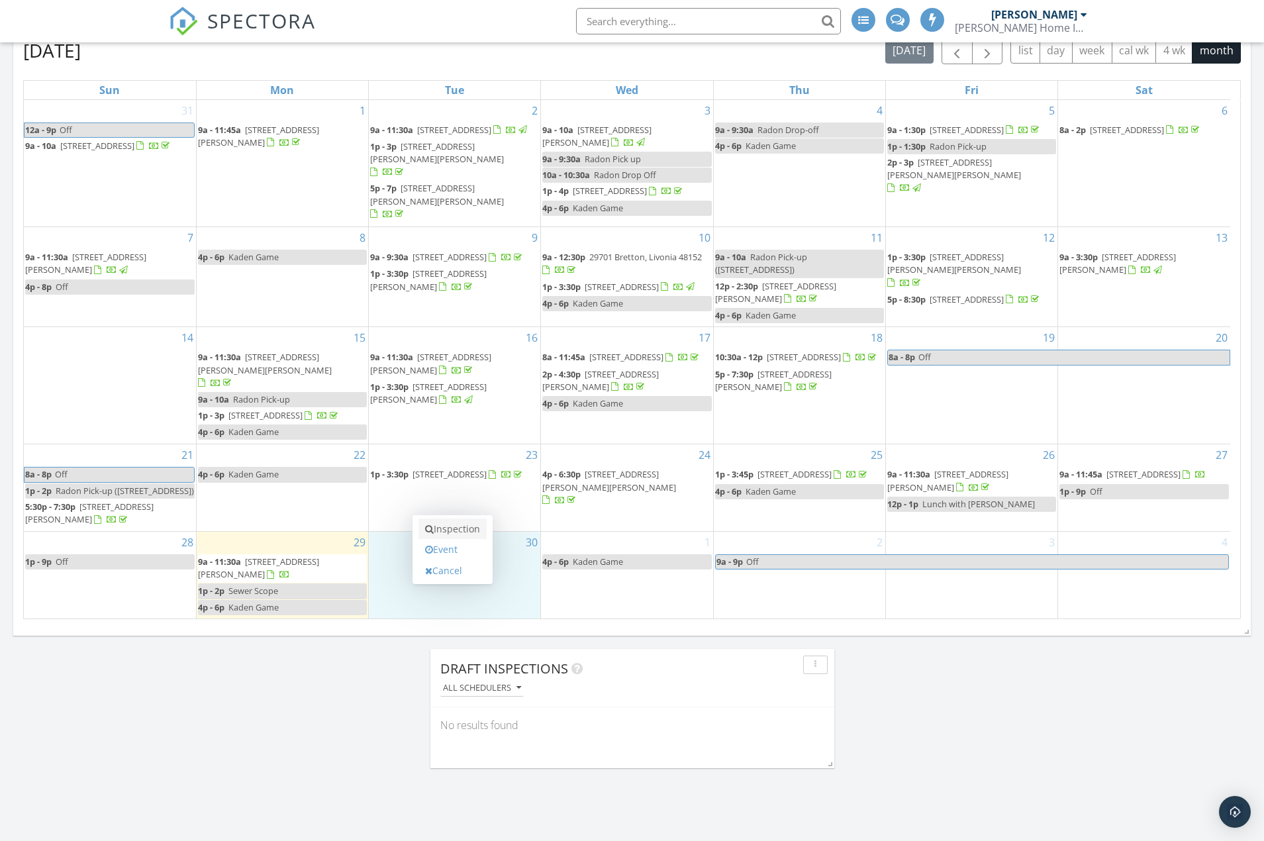 Image resolution: width=1264 pixels, height=841 pixels. What do you see at coordinates (971, 90) in the screenshot?
I see `a: Friday` at bounding box center [971, 90].